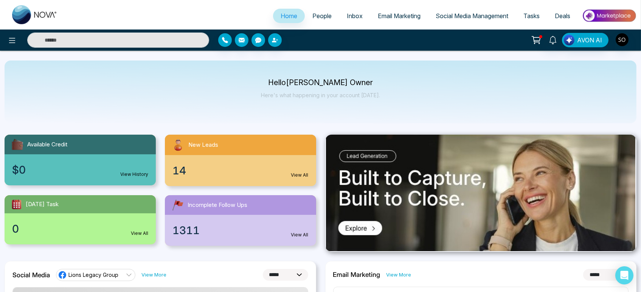 This screenshot has width=641, height=292. Describe the element at coordinates (399, 16) in the screenshot. I see `a: Email Marketing` at that location.